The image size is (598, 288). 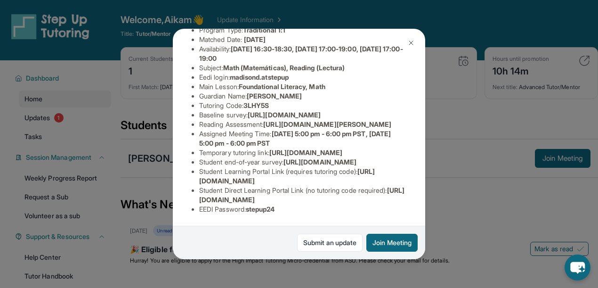 What do you see at coordinates (303, 162) in the screenshot?
I see `li: Student end-of-year survey :` at bounding box center [303, 162].